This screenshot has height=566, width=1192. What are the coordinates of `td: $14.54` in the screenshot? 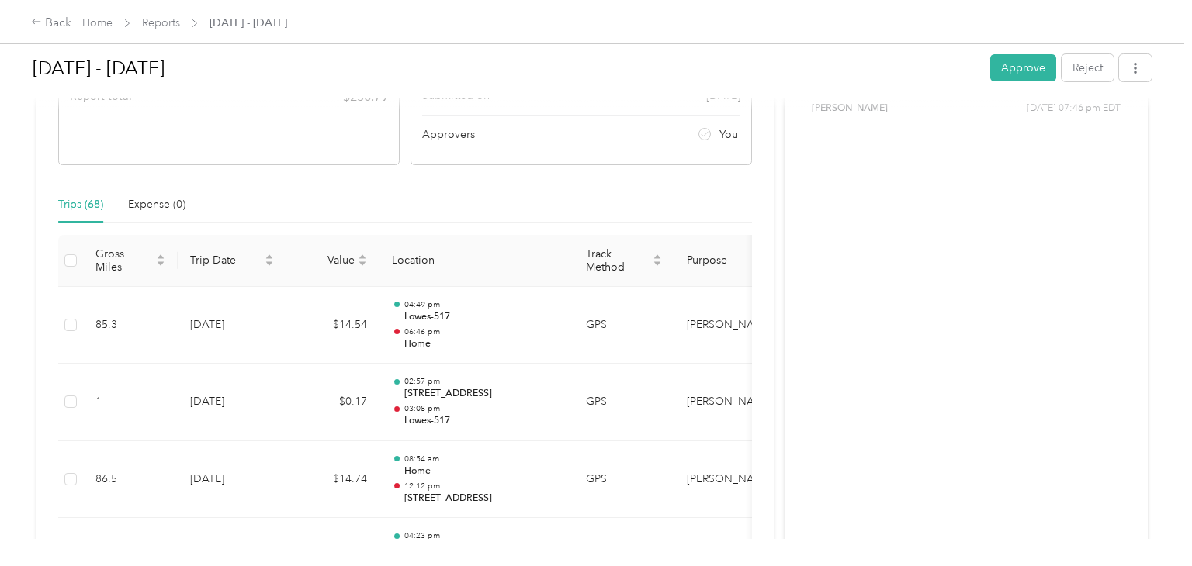 It's located at (333, 326).